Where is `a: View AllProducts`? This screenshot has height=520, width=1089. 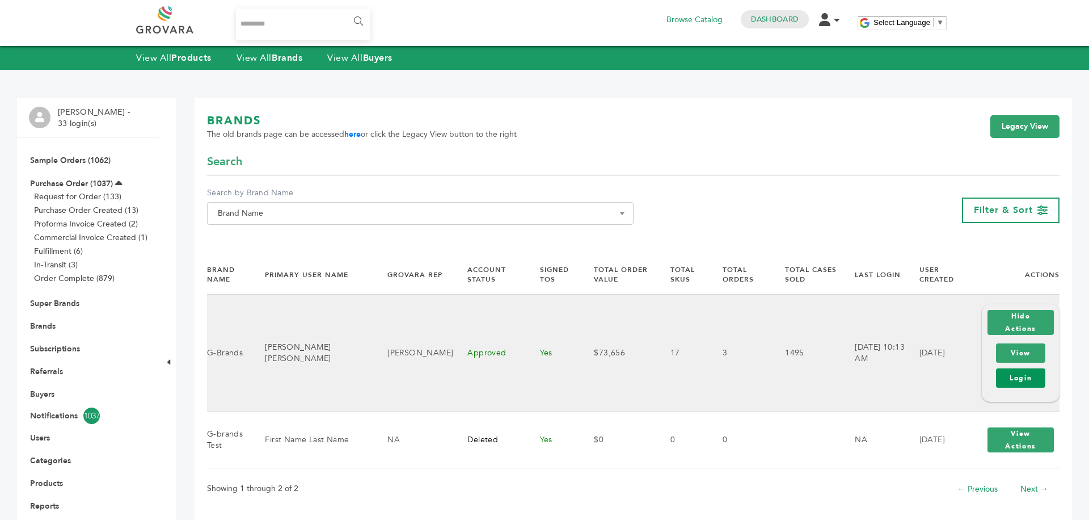 a: View AllProducts is located at coordinates (174, 58).